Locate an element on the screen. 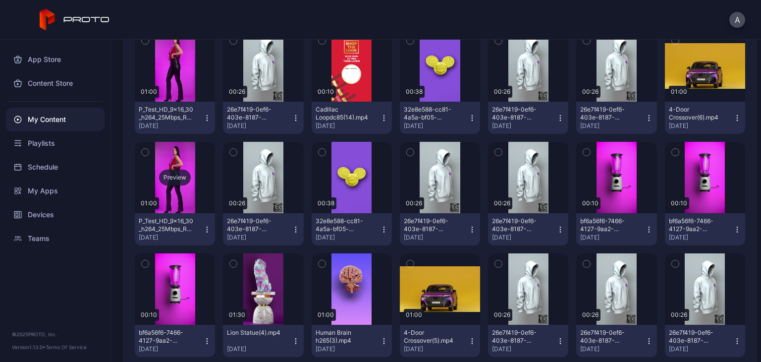 The height and width of the screenshot is (362, 761). div: 26e7f419-0ef6-403e-8187-4e42e4206fec(41).mp4 is located at coordinates (431, 225).